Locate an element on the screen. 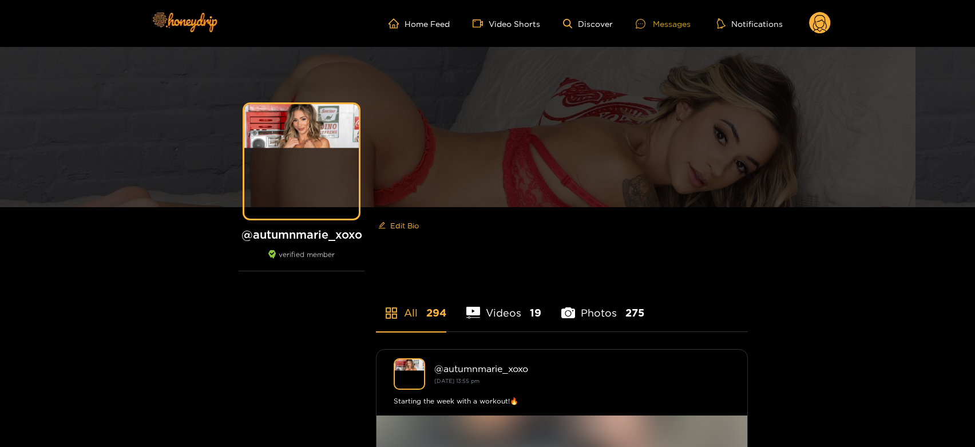  button: Notifications is located at coordinates (750, 23).